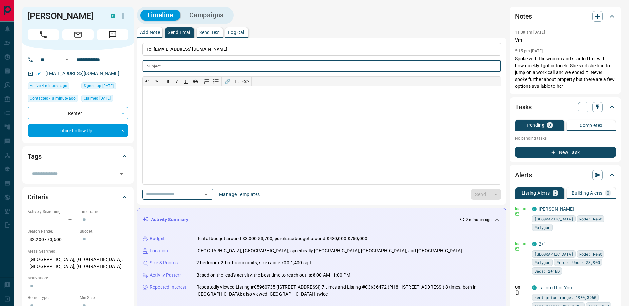 The width and height of the screenshot is (629, 306). What do you see at coordinates (168, 81) in the screenshot?
I see `button: 𝐁` at bounding box center [168, 81].